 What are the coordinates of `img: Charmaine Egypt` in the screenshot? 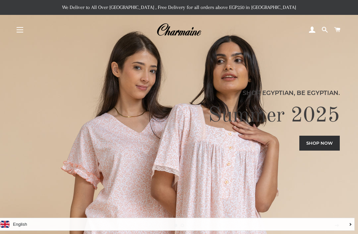 It's located at (179, 30).